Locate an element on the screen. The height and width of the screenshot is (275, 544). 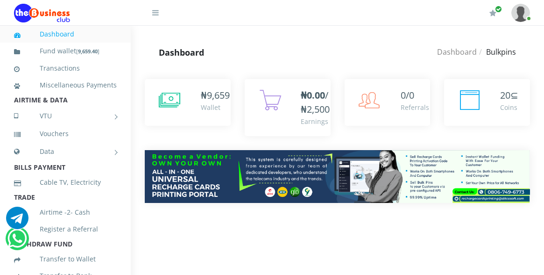
a: Data is located at coordinates (65, 151).